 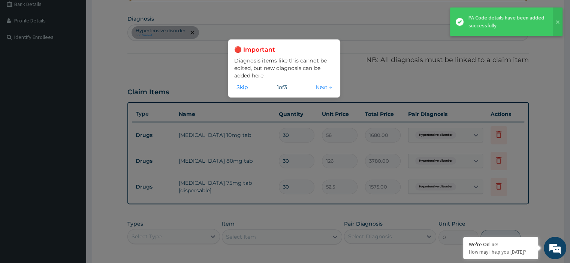 What do you see at coordinates (132, 13) in the screenshot?
I see `div: Minimize live chat window` at bounding box center [132, 13].